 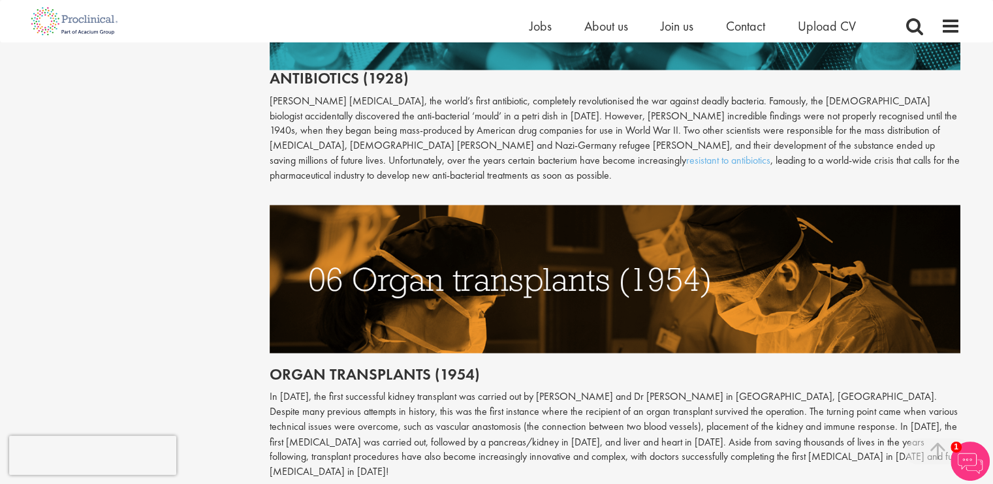 What do you see at coordinates (956, 447) in the screenshot?
I see `span: 1` at bounding box center [956, 447].